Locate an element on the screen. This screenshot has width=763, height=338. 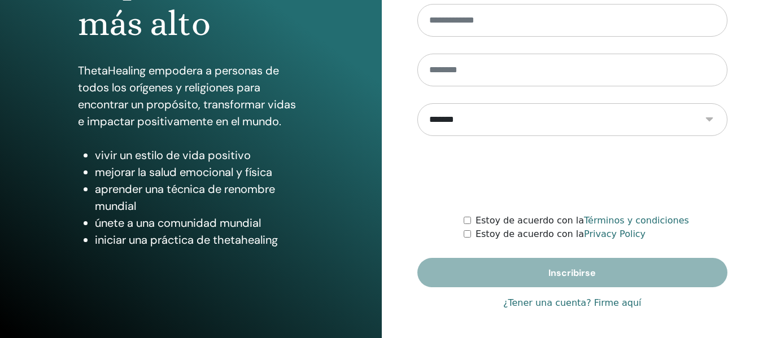
p: ThetaHealing empodera a personas de todos los orígenes y religiones para encontrar un propósito, ... is located at coordinates (191, 96).